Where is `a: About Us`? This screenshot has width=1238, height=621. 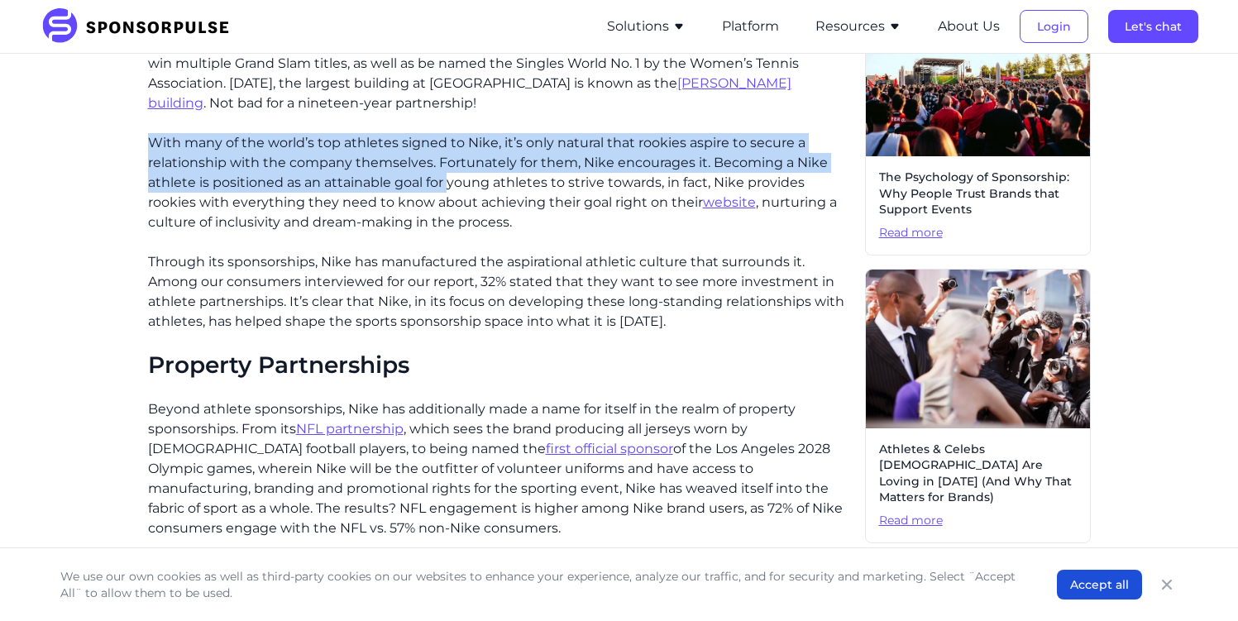
a: About Us is located at coordinates (969, 26).